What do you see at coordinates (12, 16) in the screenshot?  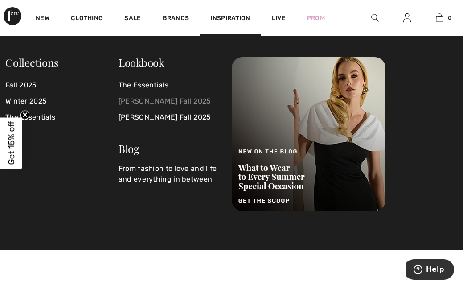 I see `a: 1ère Avenue` at bounding box center [12, 16].